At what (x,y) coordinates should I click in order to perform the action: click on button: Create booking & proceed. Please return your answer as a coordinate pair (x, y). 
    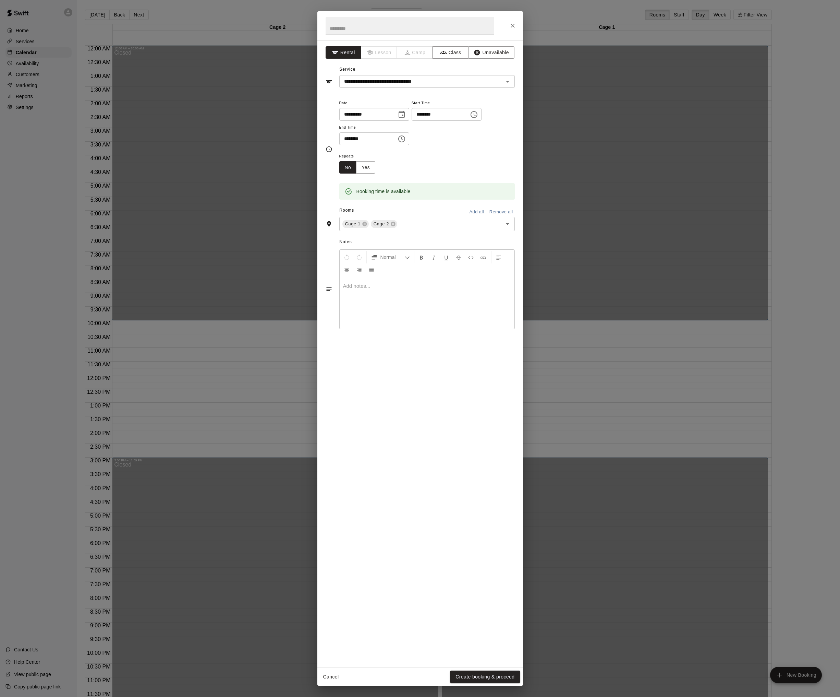
    Looking at the image, I should click on (485, 677).